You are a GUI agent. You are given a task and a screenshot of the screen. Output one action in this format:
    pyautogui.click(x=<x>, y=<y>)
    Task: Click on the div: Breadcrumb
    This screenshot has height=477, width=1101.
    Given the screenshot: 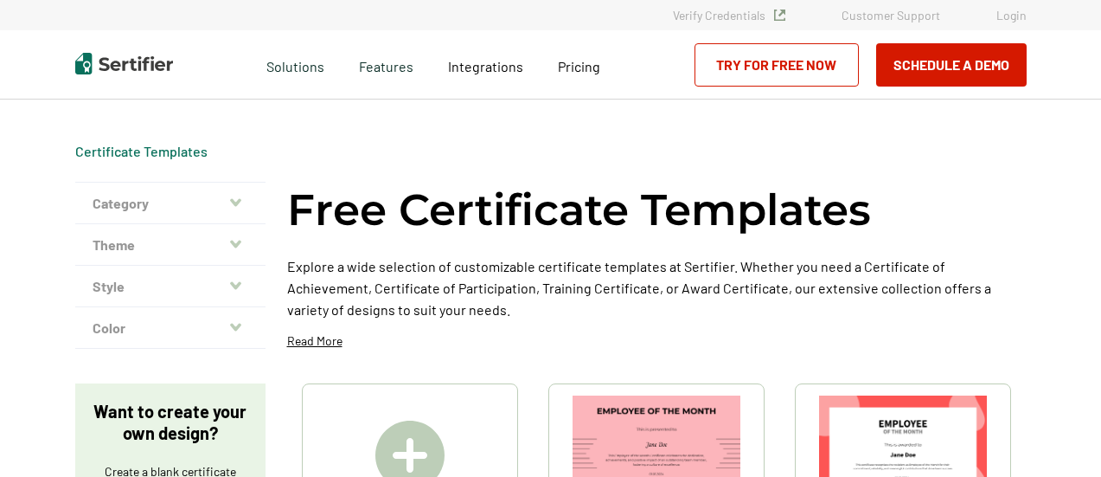 What is the action you would take?
    pyautogui.click(x=141, y=151)
    